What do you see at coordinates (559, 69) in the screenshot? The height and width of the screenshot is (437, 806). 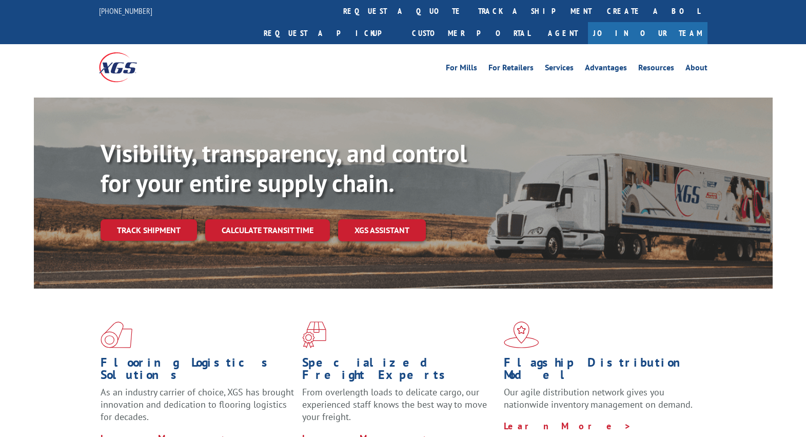 I see `a: Services` at bounding box center [559, 69].